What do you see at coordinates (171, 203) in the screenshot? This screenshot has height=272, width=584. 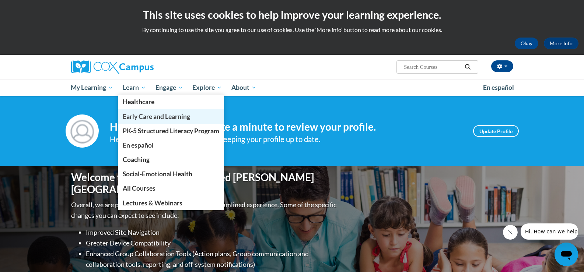 I see `a: Lectures & Webinars` at bounding box center [171, 203].